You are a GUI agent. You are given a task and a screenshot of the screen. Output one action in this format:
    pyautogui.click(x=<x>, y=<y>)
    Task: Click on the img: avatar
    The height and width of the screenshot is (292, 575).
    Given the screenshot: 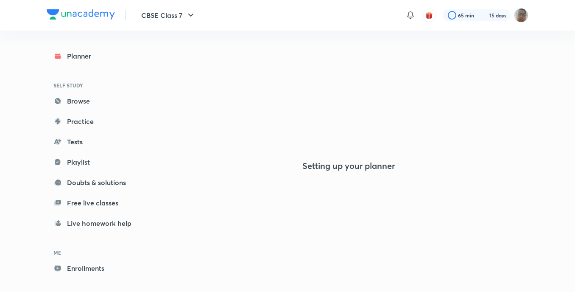 What is the action you would take?
    pyautogui.click(x=429, y=15)
    